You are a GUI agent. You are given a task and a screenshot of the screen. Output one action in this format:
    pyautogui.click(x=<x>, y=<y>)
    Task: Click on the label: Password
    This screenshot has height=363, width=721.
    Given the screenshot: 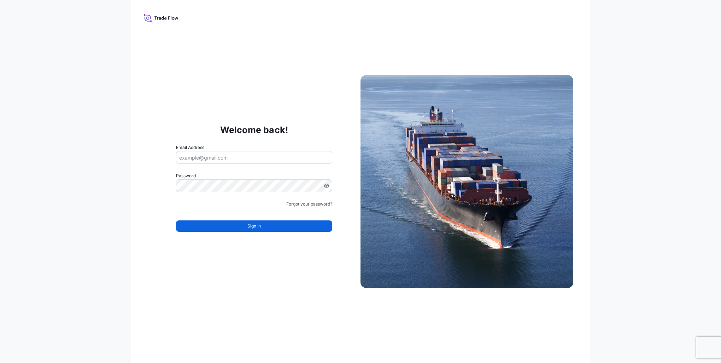 What is the action you would take?
    pyautogui.click(x=254, y=176)
    